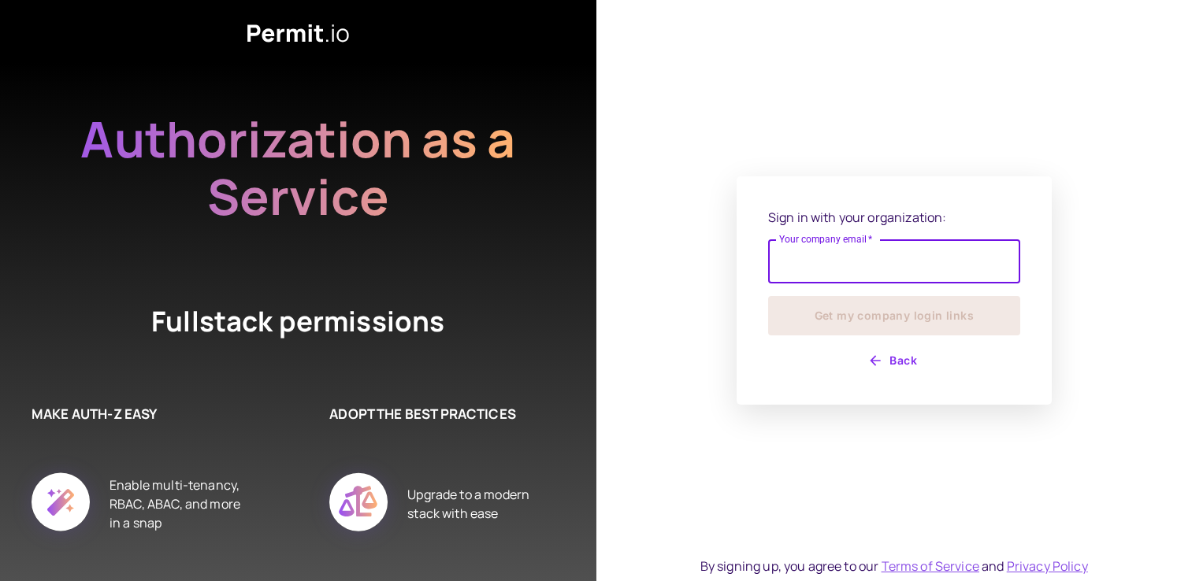  I want to click on button: Back, so click(894, 361).